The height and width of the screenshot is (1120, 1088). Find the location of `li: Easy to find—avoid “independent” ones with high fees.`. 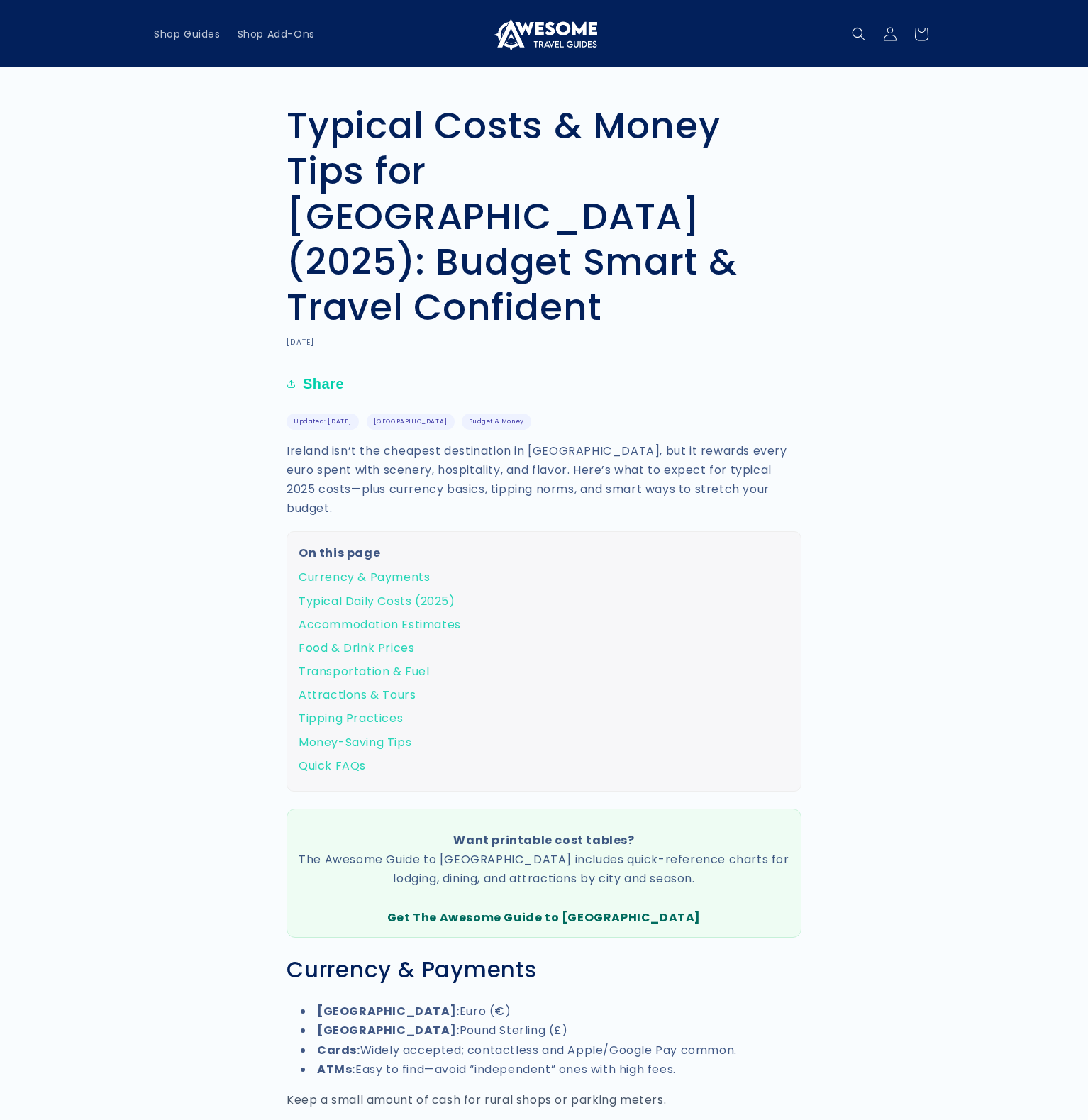

li: Easy to find—avoid “independent” ones with high fees. is located at coordinates (551, 1069).